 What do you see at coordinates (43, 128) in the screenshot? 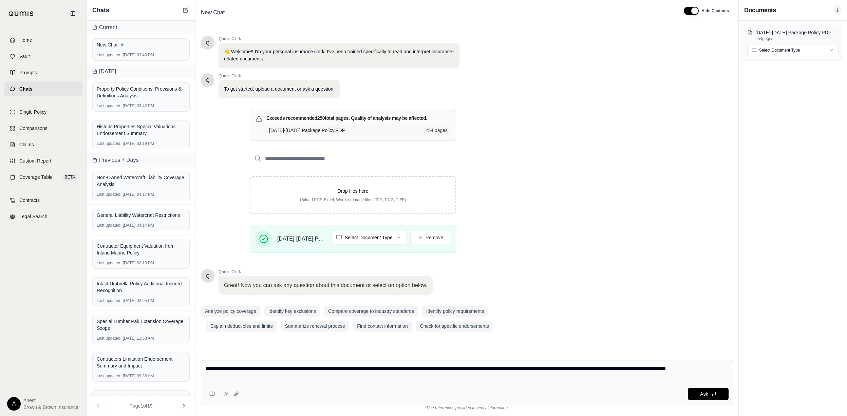
I see `a: Comparisons` at bounding box center [43, 128].